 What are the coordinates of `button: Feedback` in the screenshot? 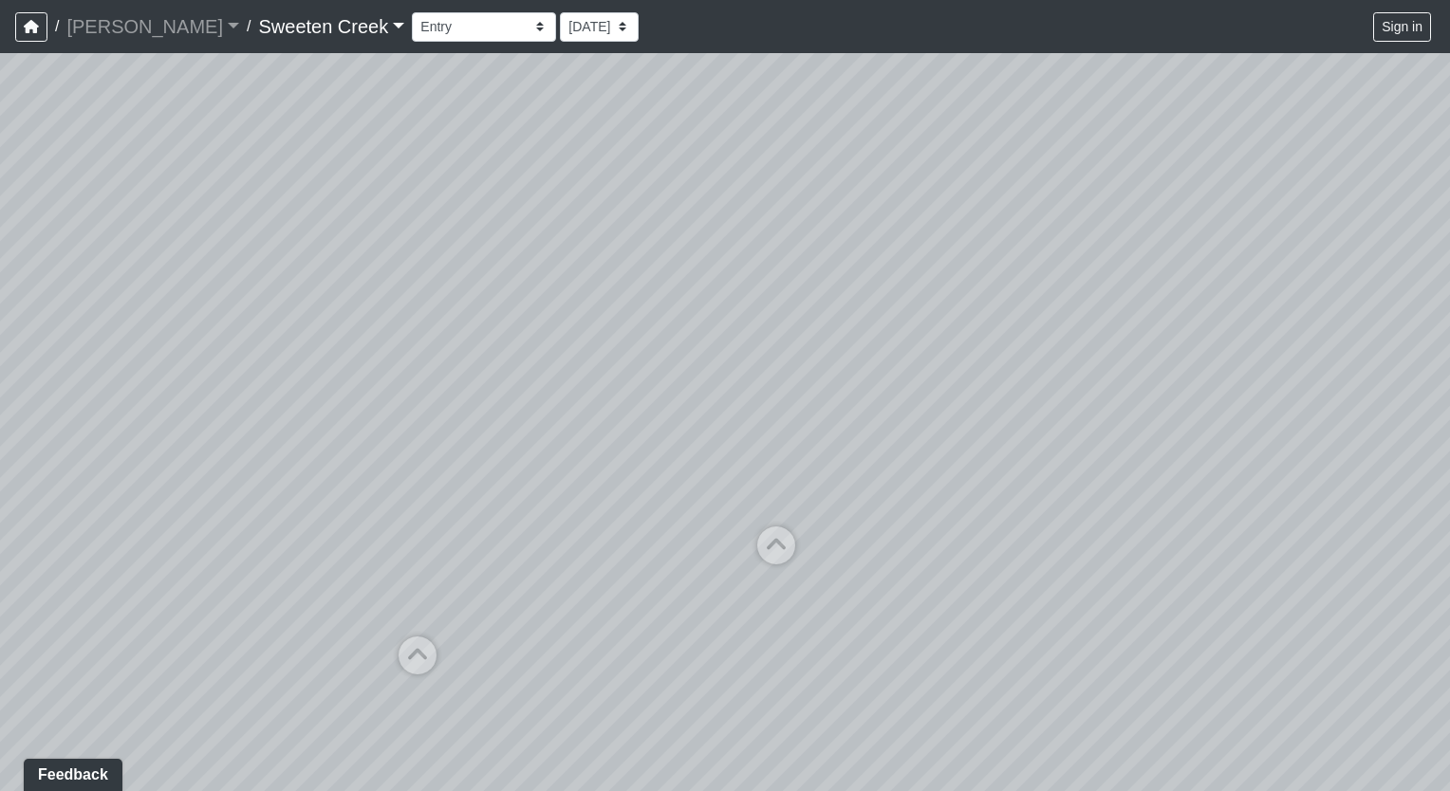 It's located at (59, 22).